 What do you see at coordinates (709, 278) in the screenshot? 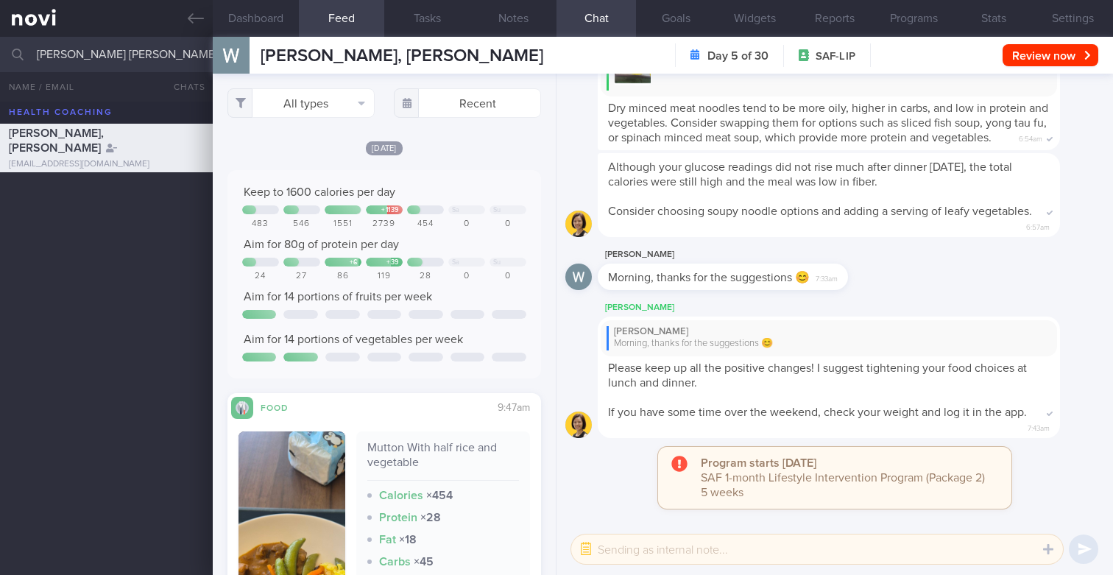
I see `span: Morning, thanks for the suggestions 😊` at bounding box center [709, 278].